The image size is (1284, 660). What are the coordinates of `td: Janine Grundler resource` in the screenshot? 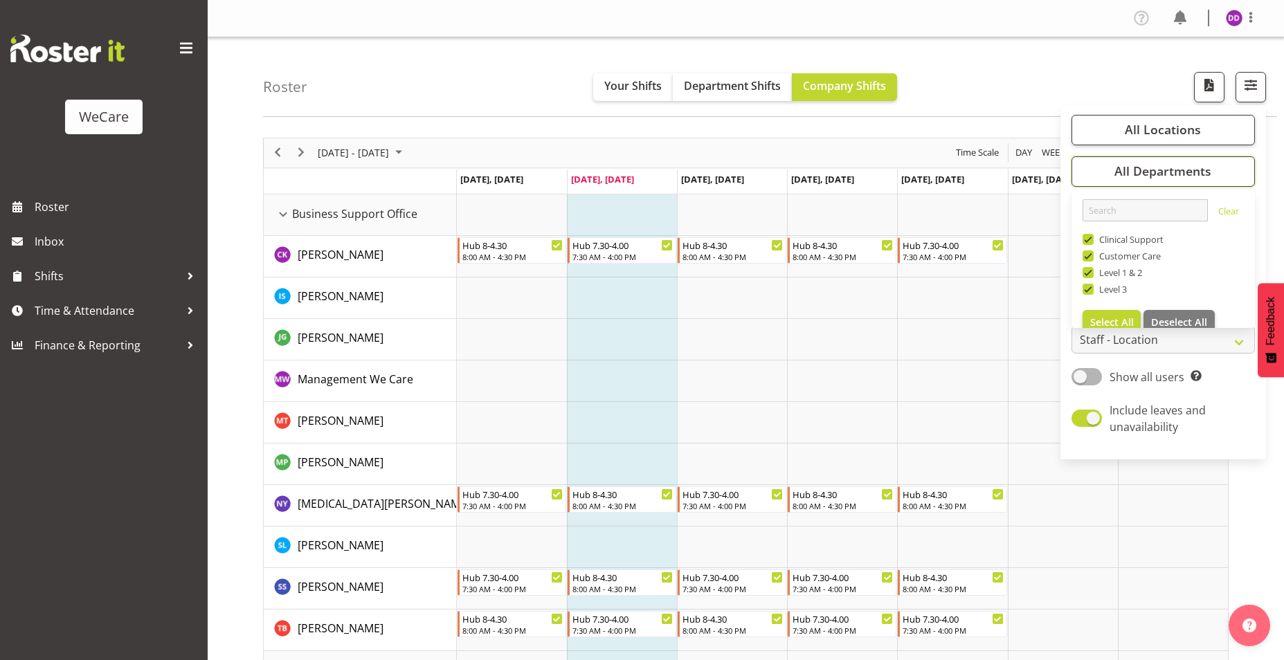 It's located at (360, 340).